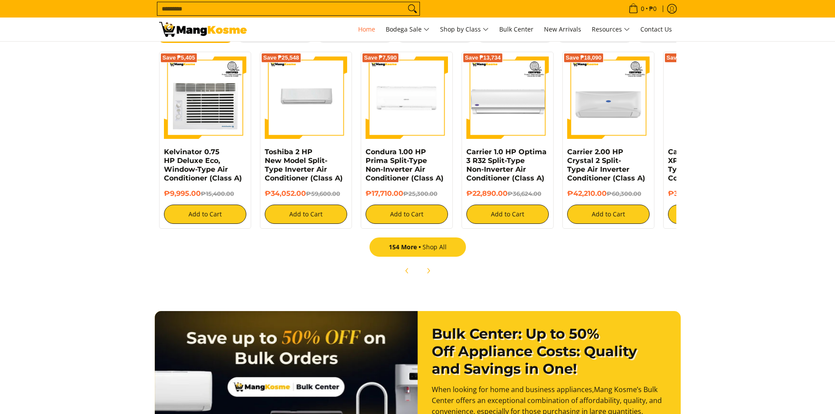  What do you see at coordinates (584, 58) in the screenshot?
I see `span: Save ₱18,090` at bounding box center [584, 58].